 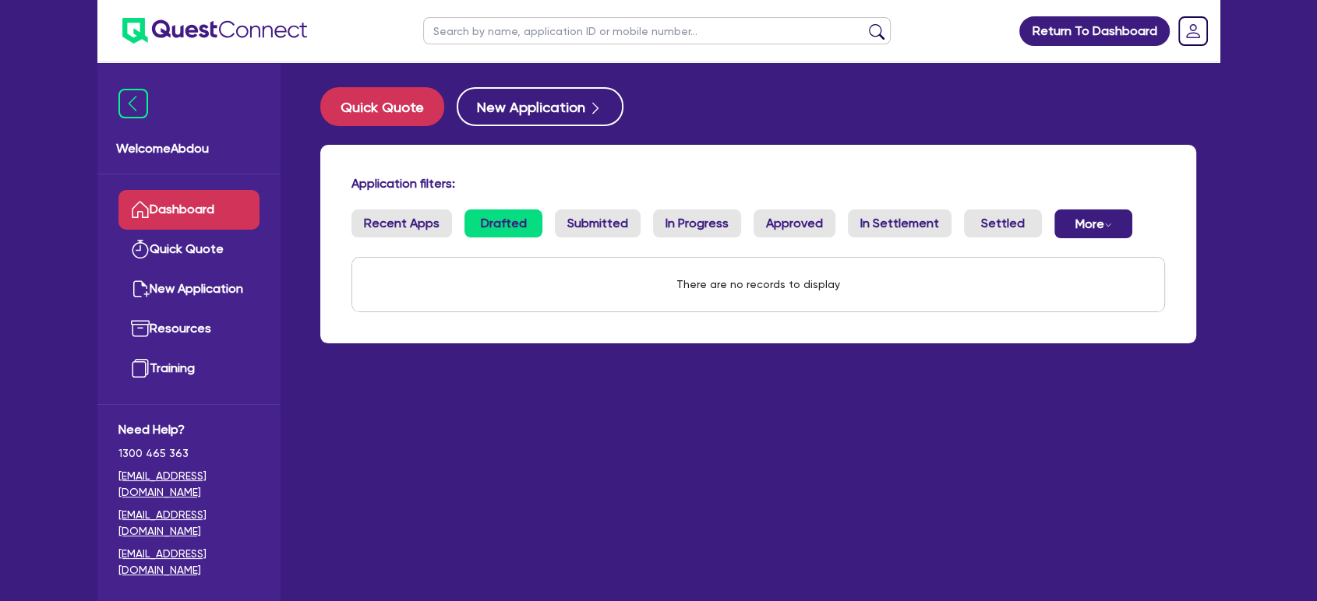 I want to click on a: Resources, so click(x=189, y=329).